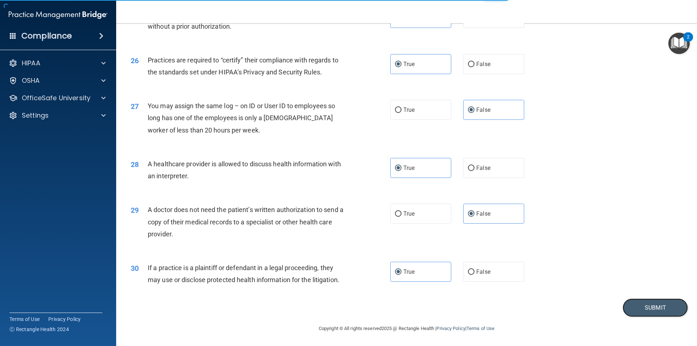  What do you see at coordinates (35, 115) in the screenshot?
I see `p: Settings` at bounding box center [35, 115].